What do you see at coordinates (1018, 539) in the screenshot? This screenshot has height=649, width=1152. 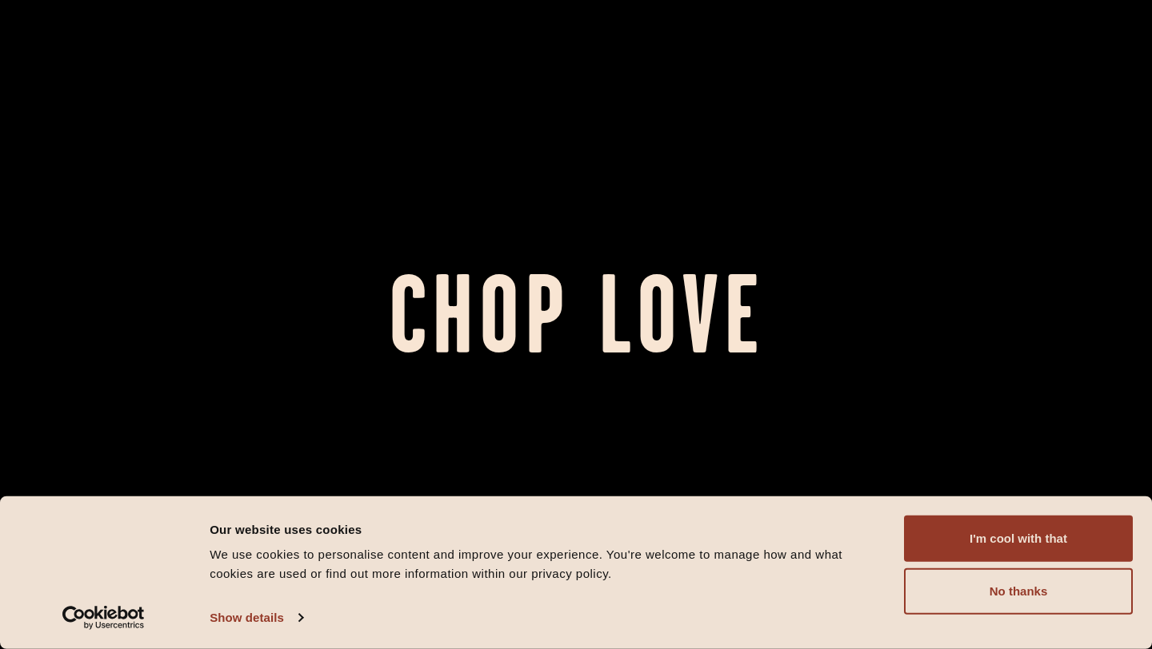 I see `button: I'm cool with that` at bounding box center [1018, 539].